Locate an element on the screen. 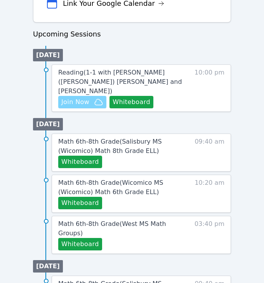  span: Join Now is located at coordinates (75, 102).